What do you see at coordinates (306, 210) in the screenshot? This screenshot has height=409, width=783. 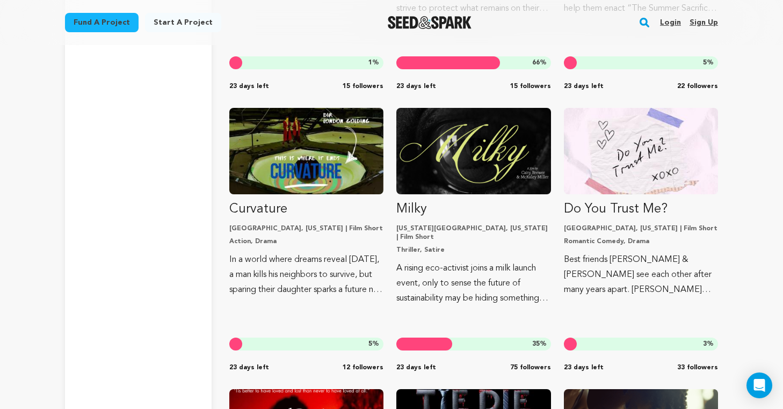 I see `p: Curvature` at bounding box center [306, 210].